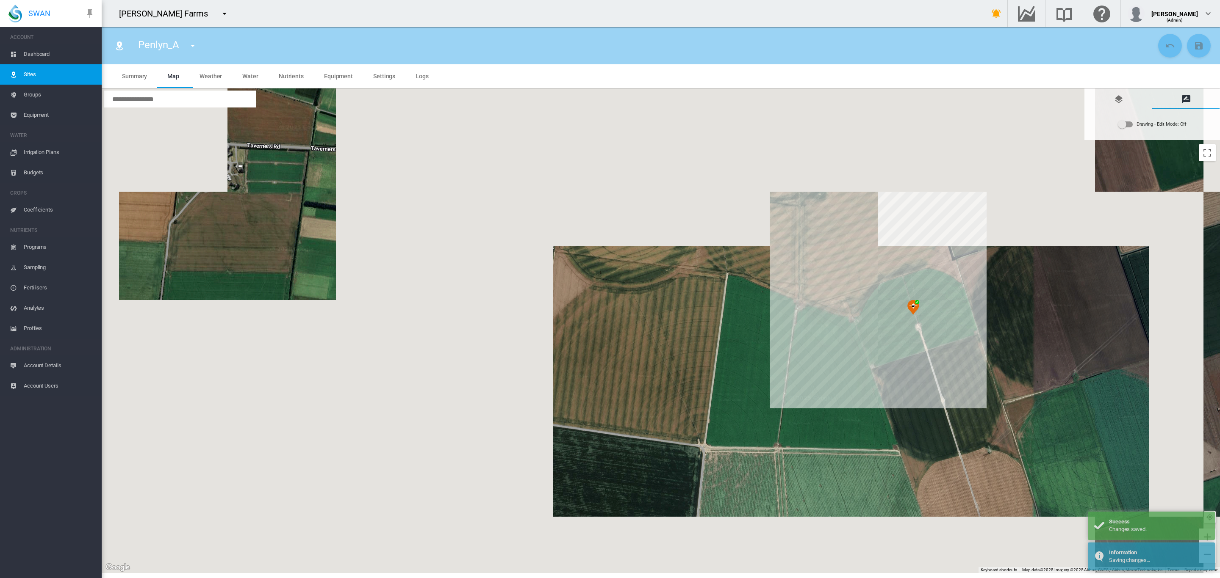 The width and height of the screenshot is (1220, 578). Describe the element at coordinates (118, 568) in the screenshot. I see `a: Open this area in Google Maps (opens a new window)` at that location.